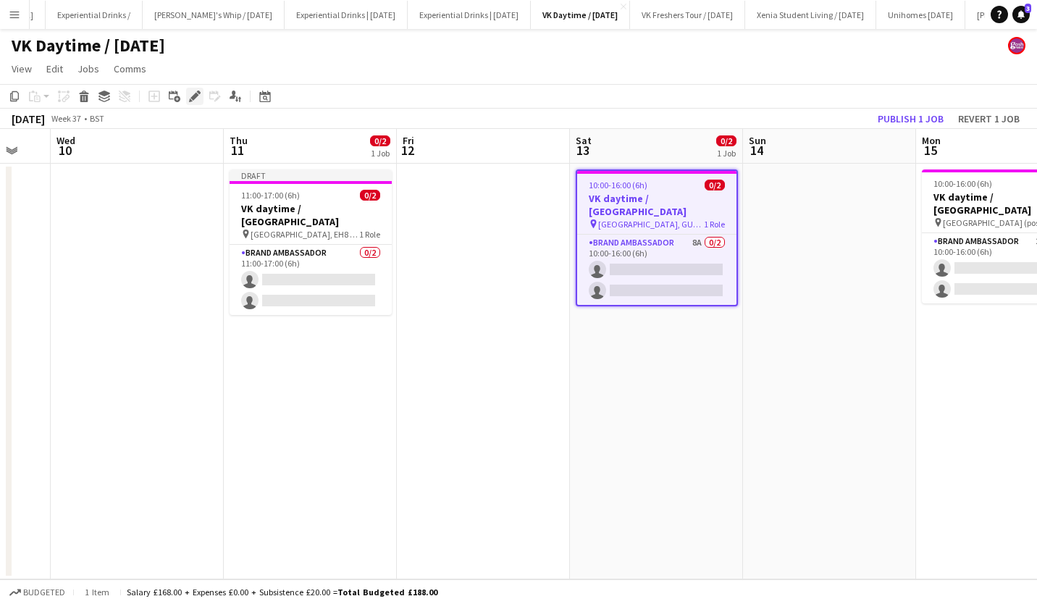  What do you see at coordinates (758, 141) in the screenshot?
I see `span: Sun` at bounding box center [758, 141].